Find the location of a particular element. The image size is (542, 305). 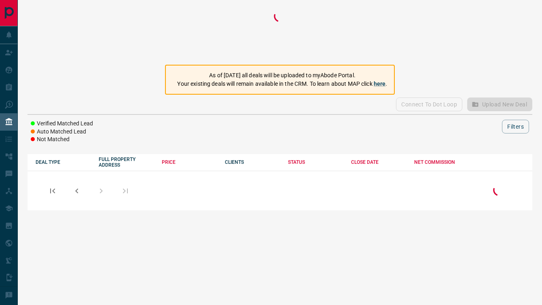

div: DEAL TYPE is located at coordinates (63, 162).